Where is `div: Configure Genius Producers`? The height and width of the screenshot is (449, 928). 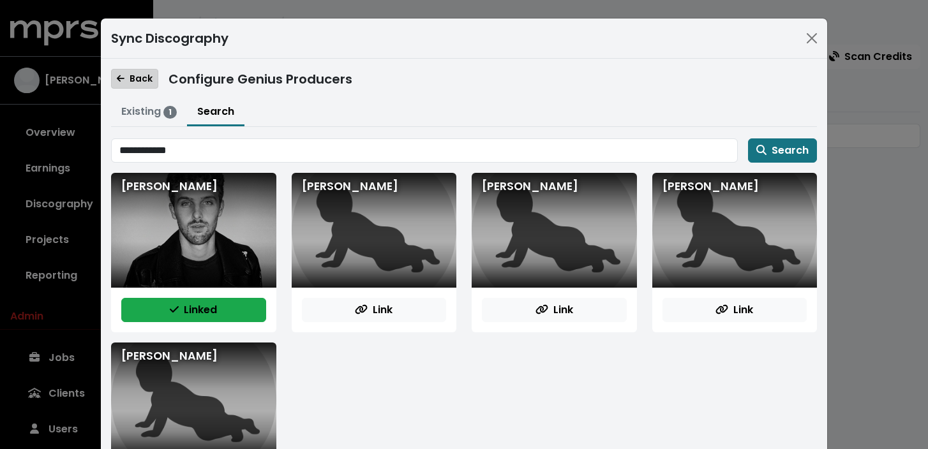
div: Configure Genius Producers is located at coordinates (260, 79).